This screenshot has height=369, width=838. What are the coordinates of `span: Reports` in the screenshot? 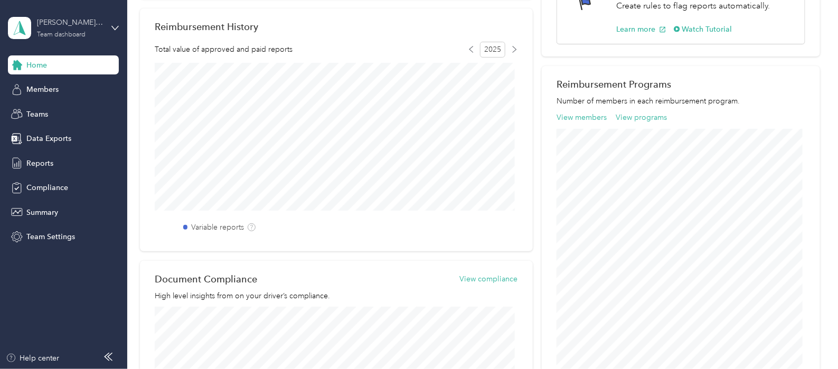 It's located at (40, 163).